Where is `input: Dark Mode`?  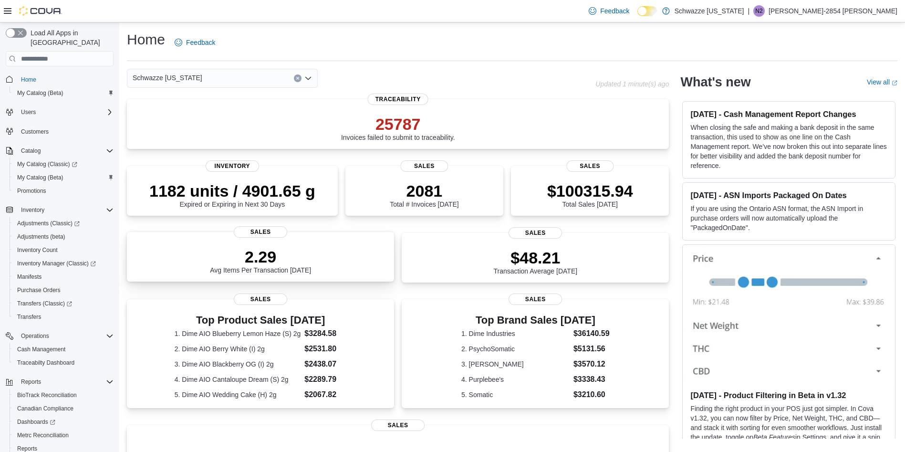
input: Dark Mode is located at coordinates (647, 11).